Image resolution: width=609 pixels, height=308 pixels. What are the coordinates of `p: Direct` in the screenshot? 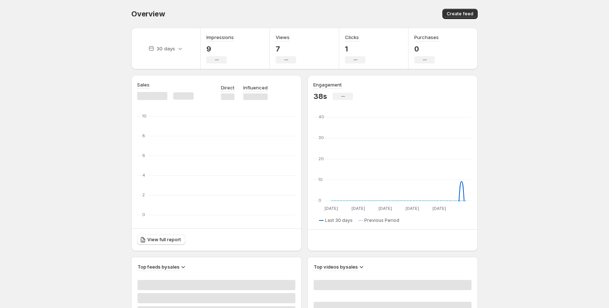 It's located at (228, 88).